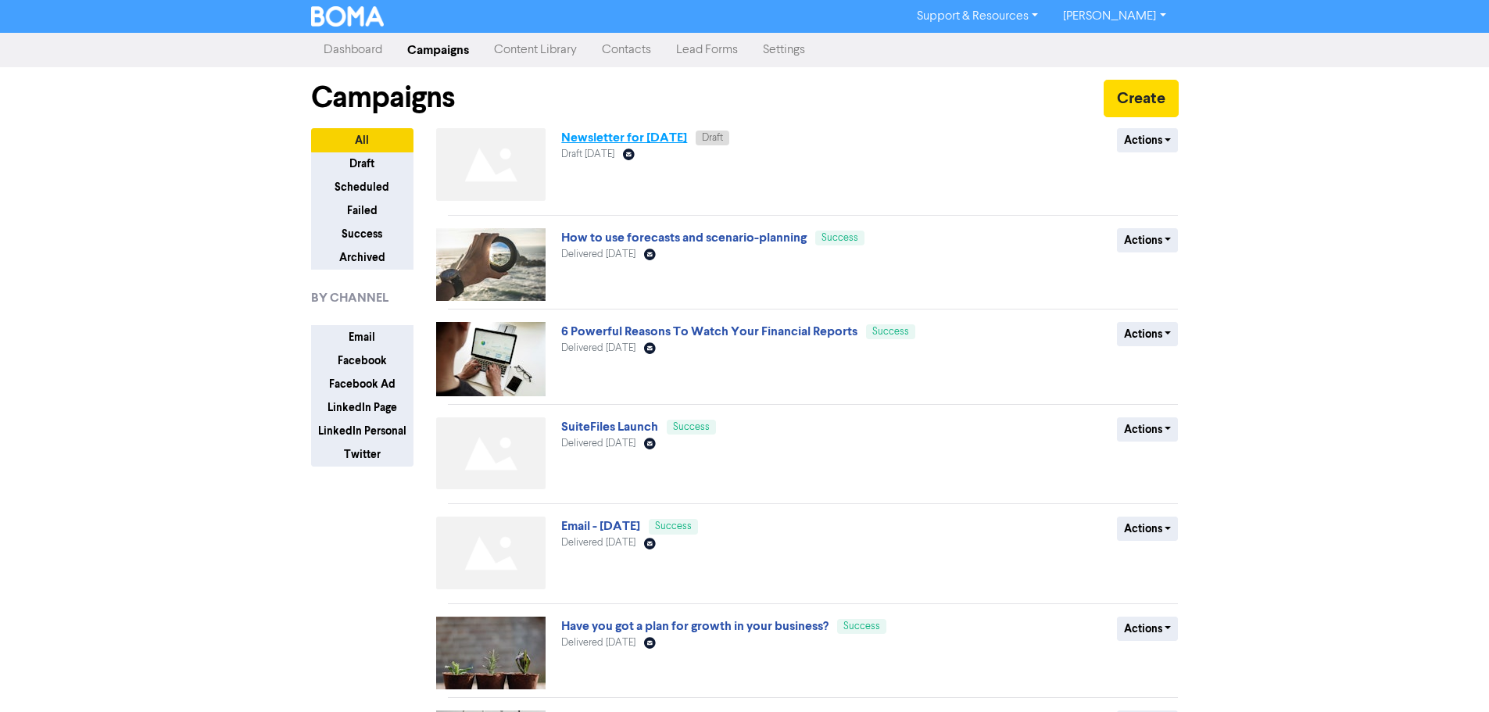 The image size is (1489, 712). I want to click on h1: Campaigns, so click(383, 98).